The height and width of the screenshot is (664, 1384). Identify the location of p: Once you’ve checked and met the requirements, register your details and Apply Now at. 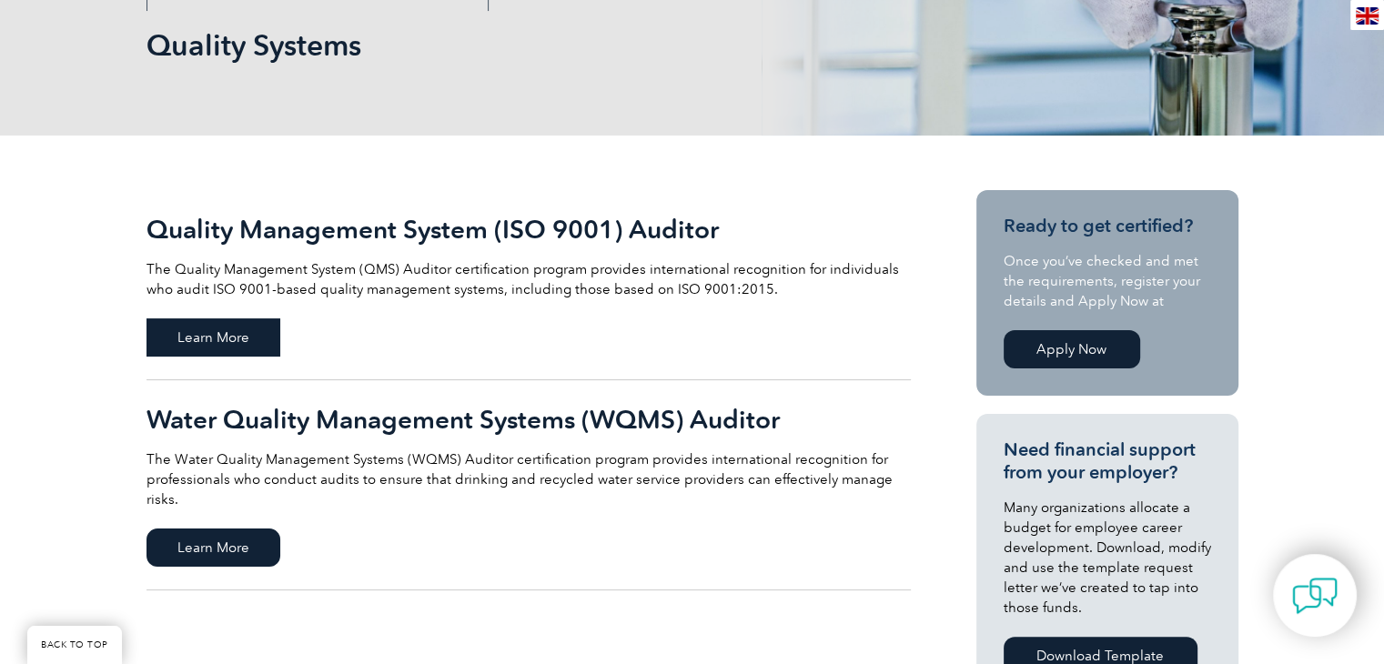
(1108, 281).